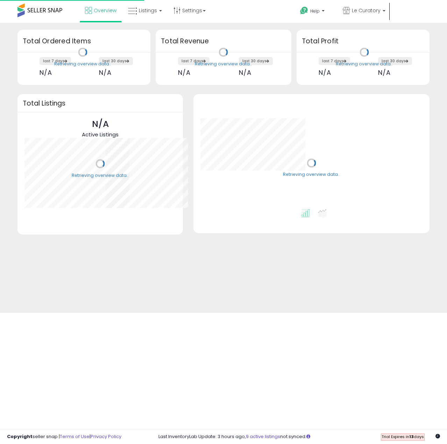  Describe the element at coordinates (148, 10) in the screenshot. I see `span: Listings` at that location.